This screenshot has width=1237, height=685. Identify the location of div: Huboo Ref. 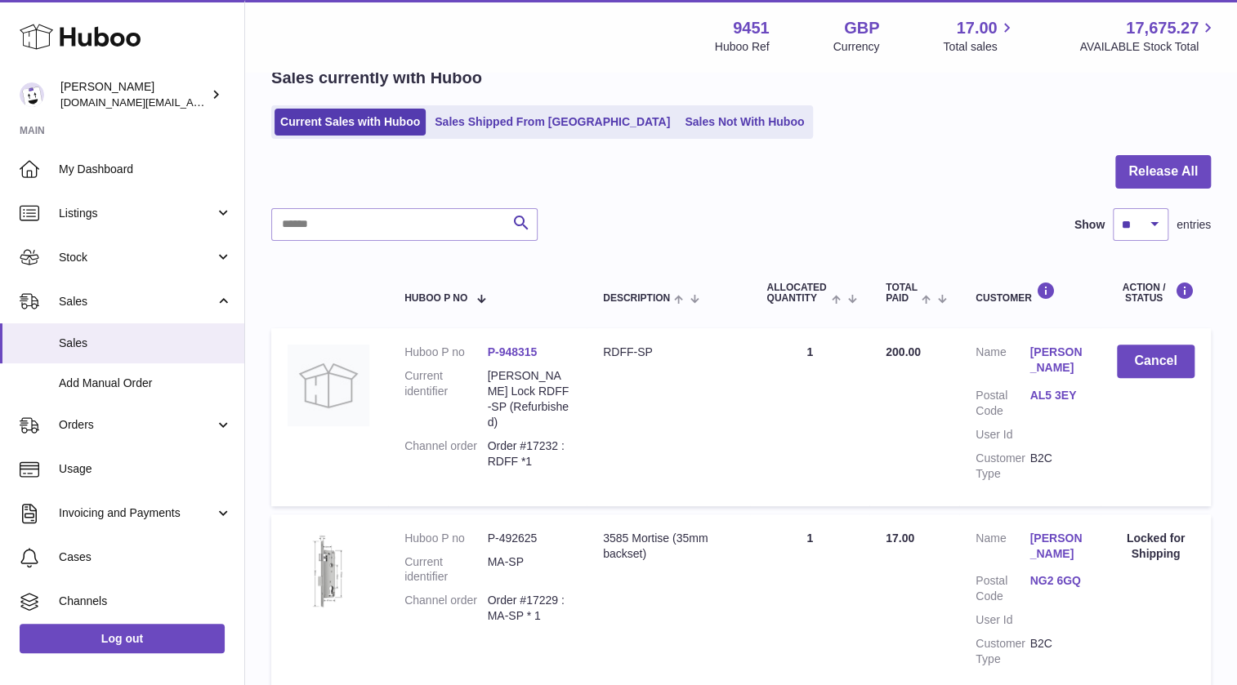
(742, 47).